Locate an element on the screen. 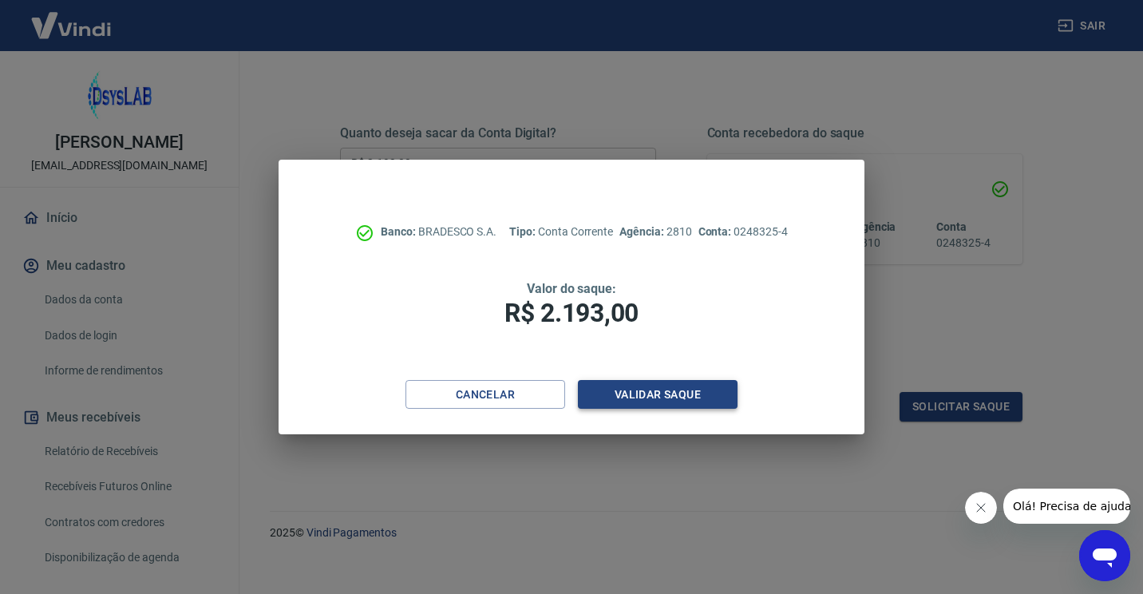 The width and height of the screenshot is (1143, 594). span: Olá! Precisa de ajuda? is located at coordinates (72, 18).